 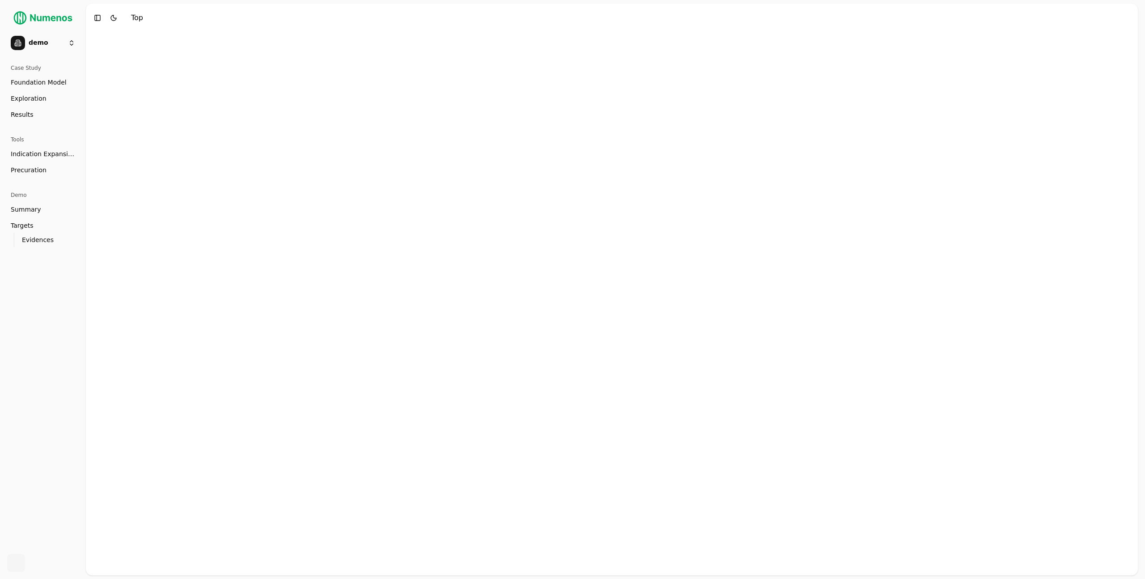 I want to click on a: Precuration, so click(x=43, y=170).